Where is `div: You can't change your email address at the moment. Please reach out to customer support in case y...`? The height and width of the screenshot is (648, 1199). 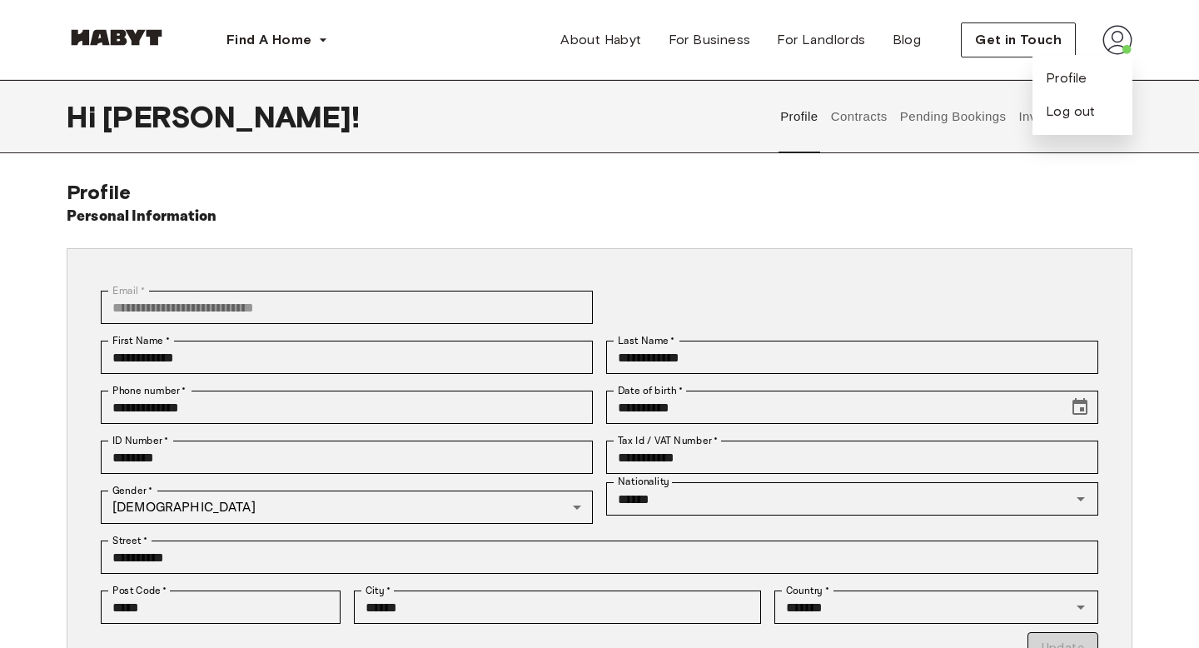 div: You can't change your email address at the moment. Please reach out to customer support in case y... is located at coordinates (347, 307).